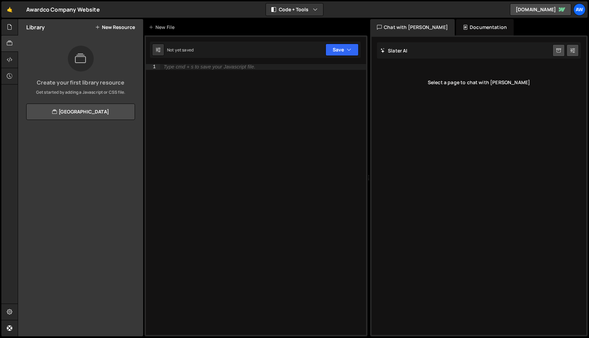 This screenshot has height=338, width=589. I want to click on div: Documentation, so click(485, 27).